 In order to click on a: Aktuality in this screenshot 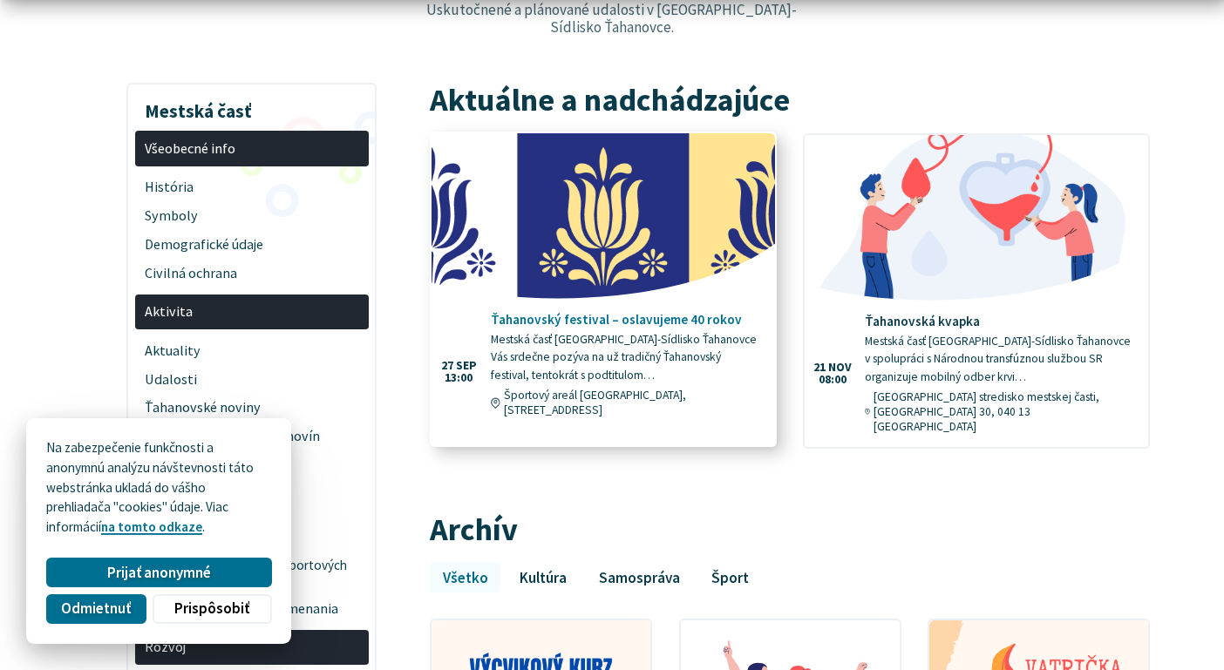, I will do `click(252, 350)`.